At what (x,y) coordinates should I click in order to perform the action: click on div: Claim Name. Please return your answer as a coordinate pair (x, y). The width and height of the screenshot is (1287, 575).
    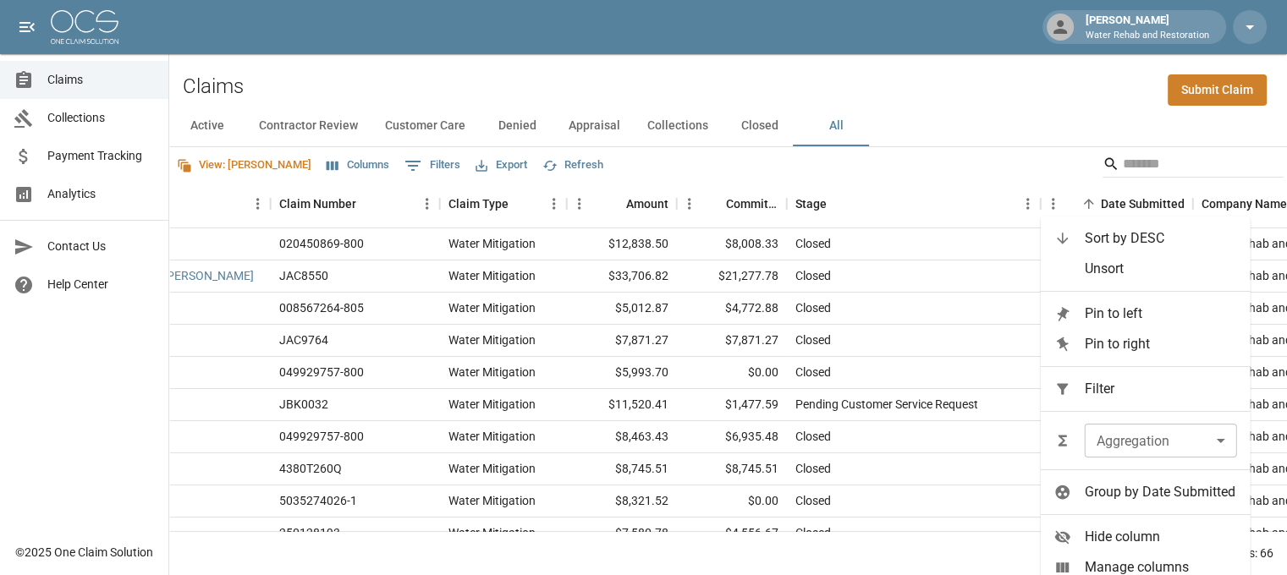
    Looking at the image, I should click on (165, 204).